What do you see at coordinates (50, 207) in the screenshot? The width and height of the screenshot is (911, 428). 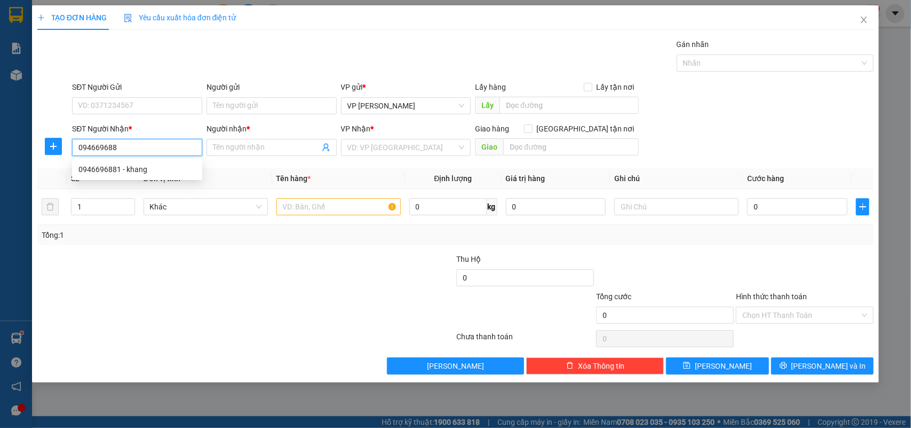 I see `button: delete` at bounding box center [50, 207].